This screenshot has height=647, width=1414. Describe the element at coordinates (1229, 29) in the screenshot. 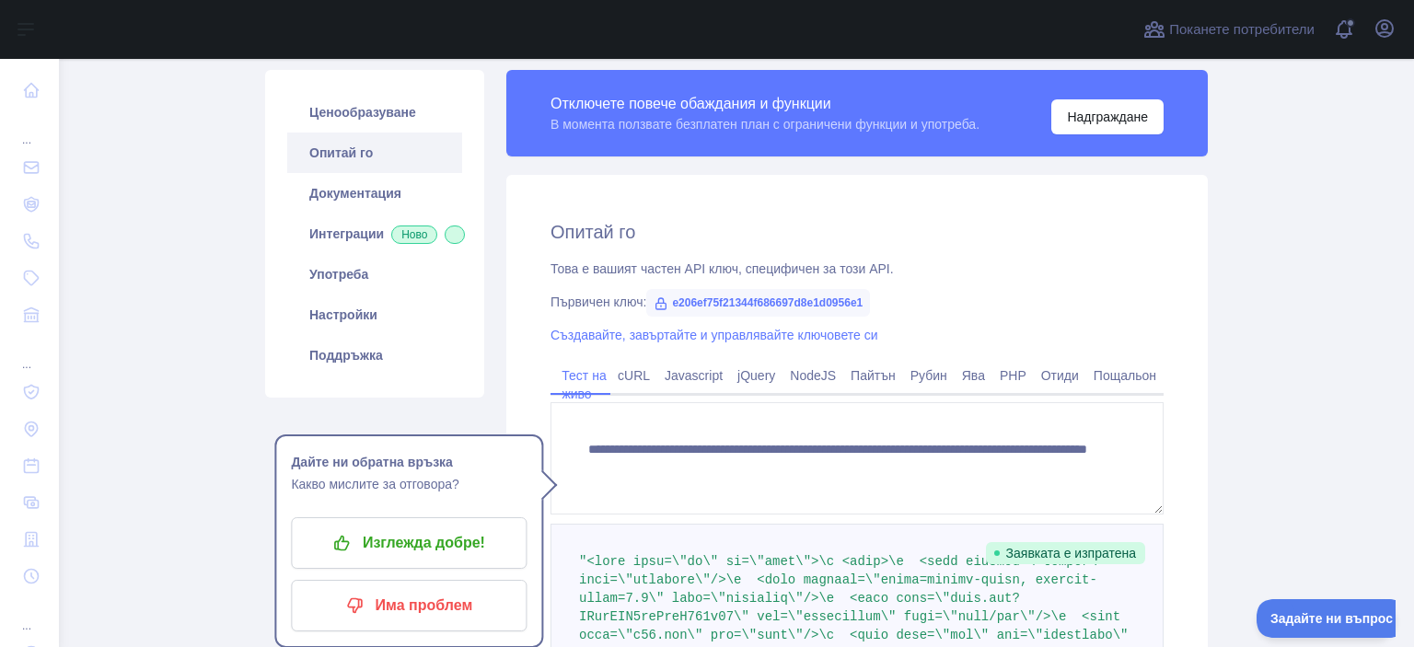

I see `button: Поканете потребители` at that location.